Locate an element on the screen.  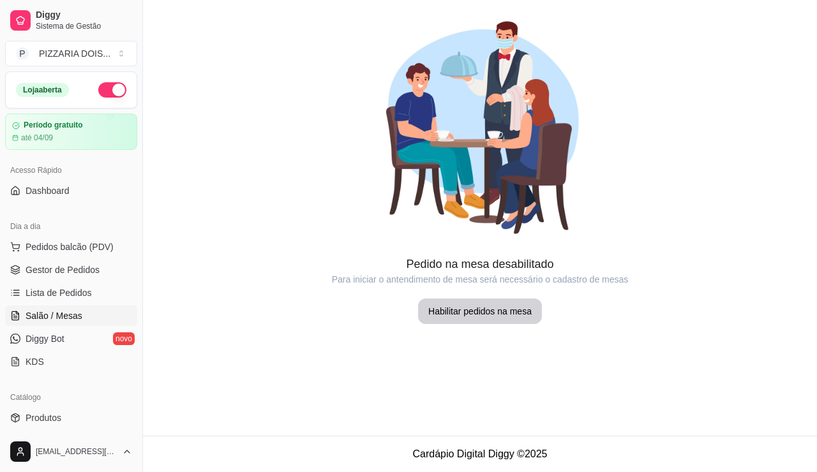
article: Período gratuito is located at coordinates (53, 125).